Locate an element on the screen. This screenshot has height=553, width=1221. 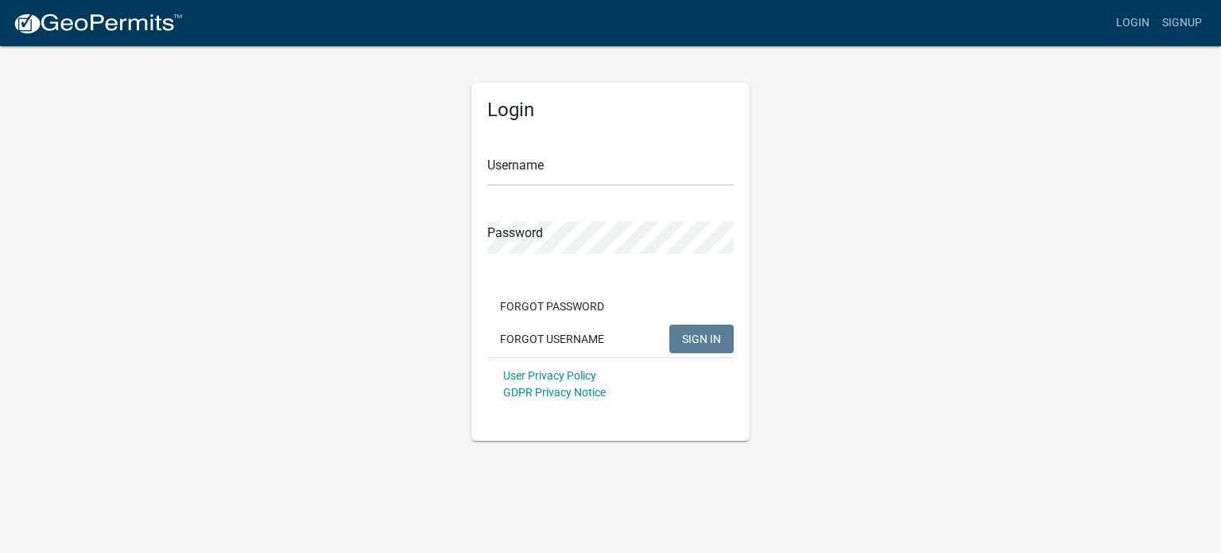
a: GDPR Privacy Notice is located at coordinates (554, 392).